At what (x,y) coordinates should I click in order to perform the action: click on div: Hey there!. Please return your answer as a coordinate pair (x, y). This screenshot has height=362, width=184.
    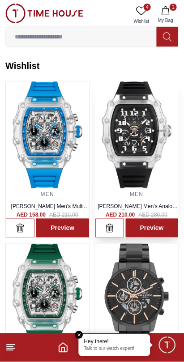
    Looking at the image, I should click on (115, 342).